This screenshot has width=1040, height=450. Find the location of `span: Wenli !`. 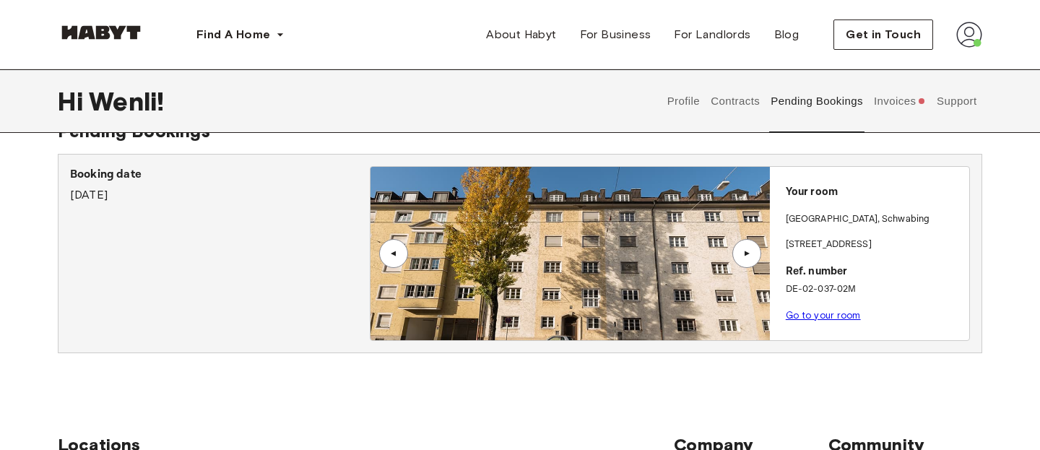

span: Wenli ! is located at coordinates (126, 101).